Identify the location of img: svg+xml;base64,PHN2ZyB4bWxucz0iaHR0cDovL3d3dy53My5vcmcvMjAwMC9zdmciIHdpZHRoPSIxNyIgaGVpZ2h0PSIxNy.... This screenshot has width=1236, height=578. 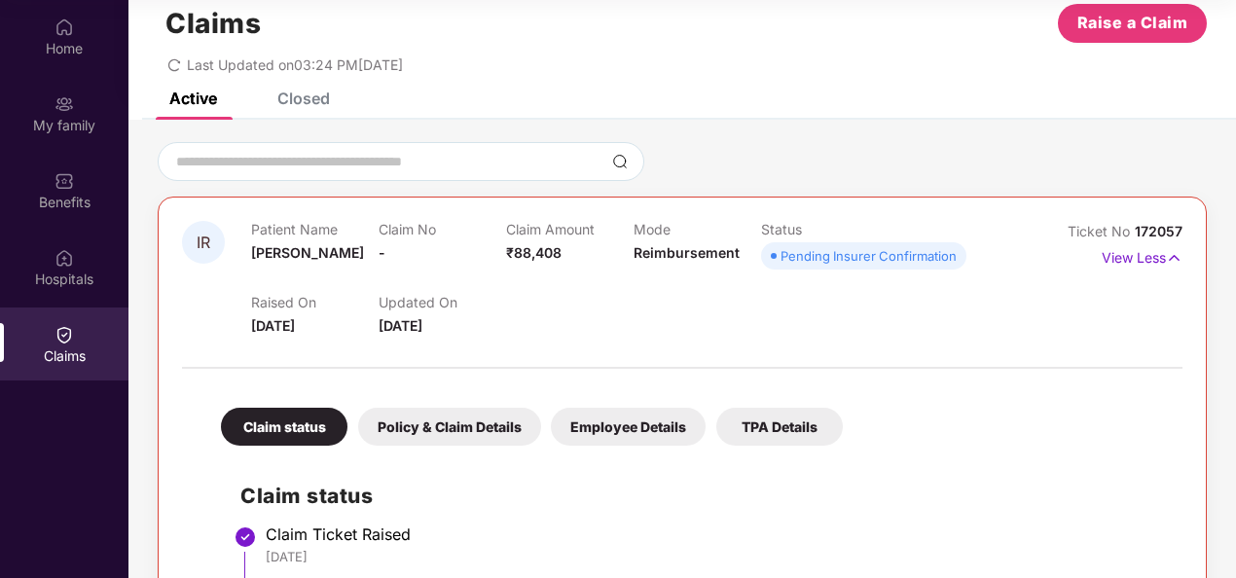
(1174, 258).